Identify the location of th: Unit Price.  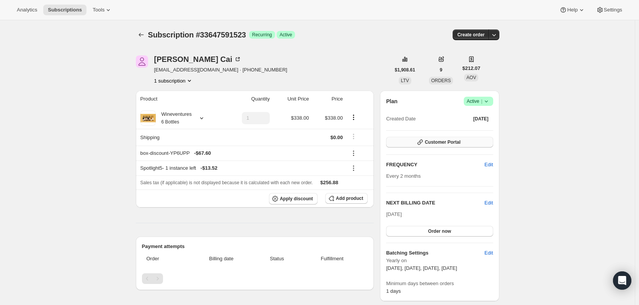
(292, 99).